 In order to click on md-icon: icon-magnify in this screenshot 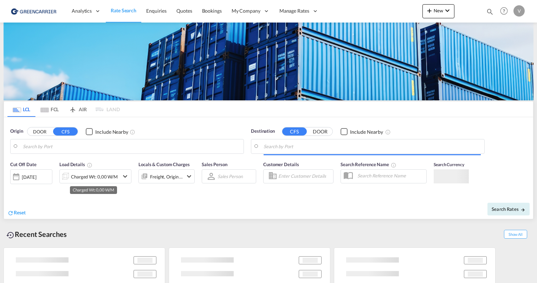, I will do `click(490, 12)`.